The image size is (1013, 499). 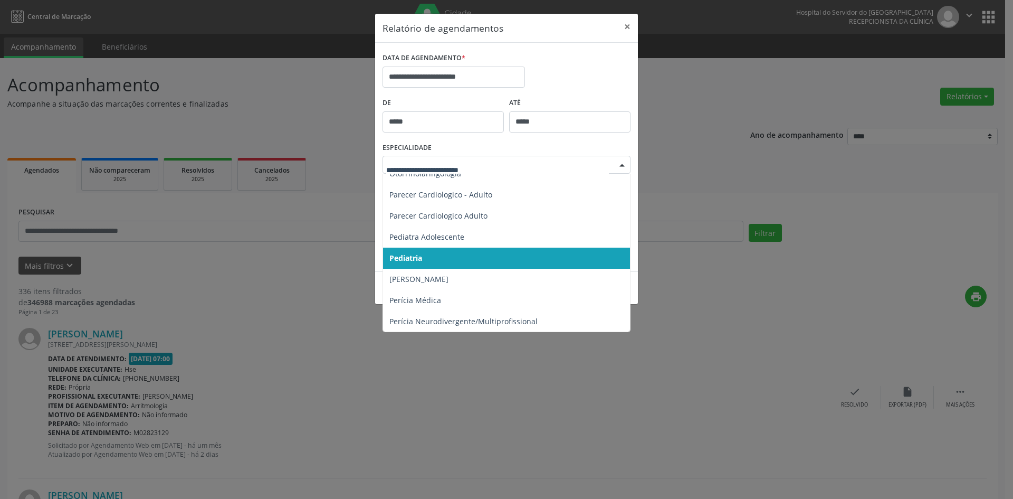 What do you see at coordinates (441, 194) in the screenshot?
I see `span: Parecer Cardiologico - Adulto` at bounding box center [441, 194].